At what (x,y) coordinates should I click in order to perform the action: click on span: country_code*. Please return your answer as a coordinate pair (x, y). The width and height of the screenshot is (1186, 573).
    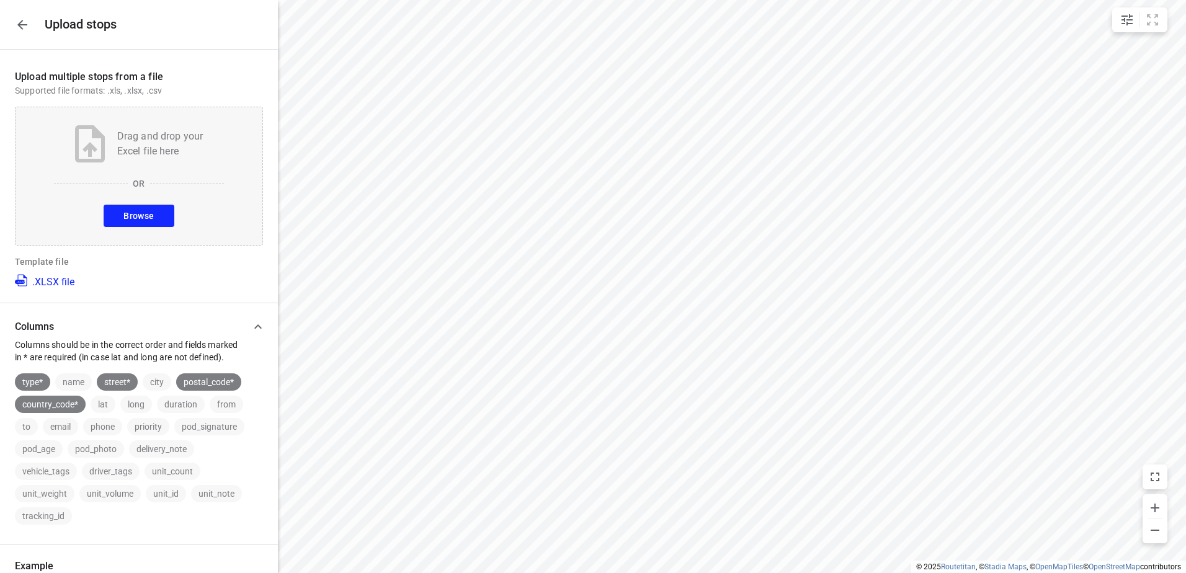
    Looking at the image, I should click on (50, 404).